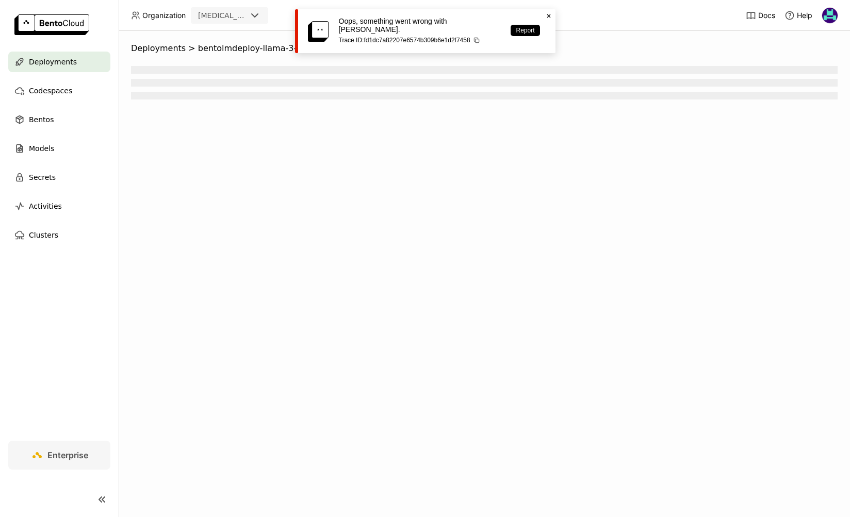 The width and height of the screenshot is (850, 517). Describe the element at coordinates (830, 15) in the screenshot. I see `img: David Zhu` at that location.